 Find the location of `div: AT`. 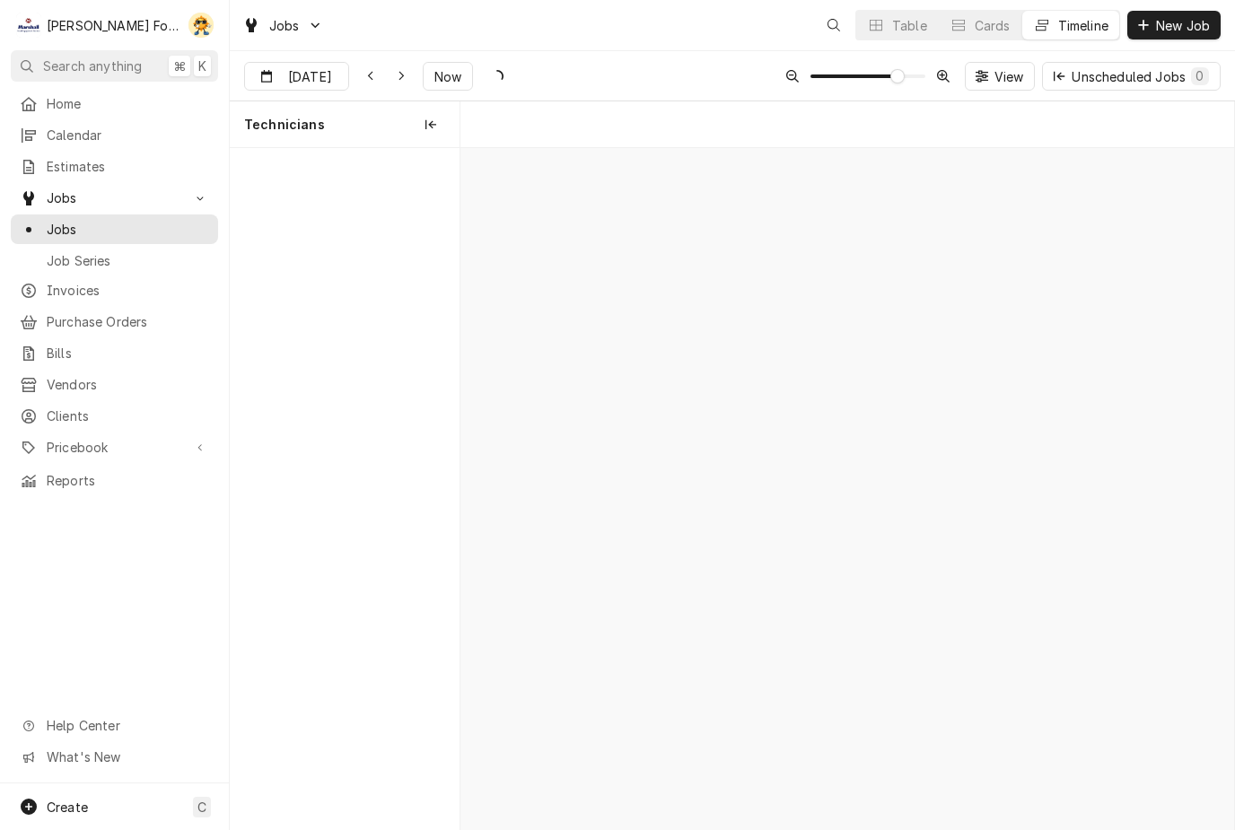

div: AT is located at coordinates (201, 25).